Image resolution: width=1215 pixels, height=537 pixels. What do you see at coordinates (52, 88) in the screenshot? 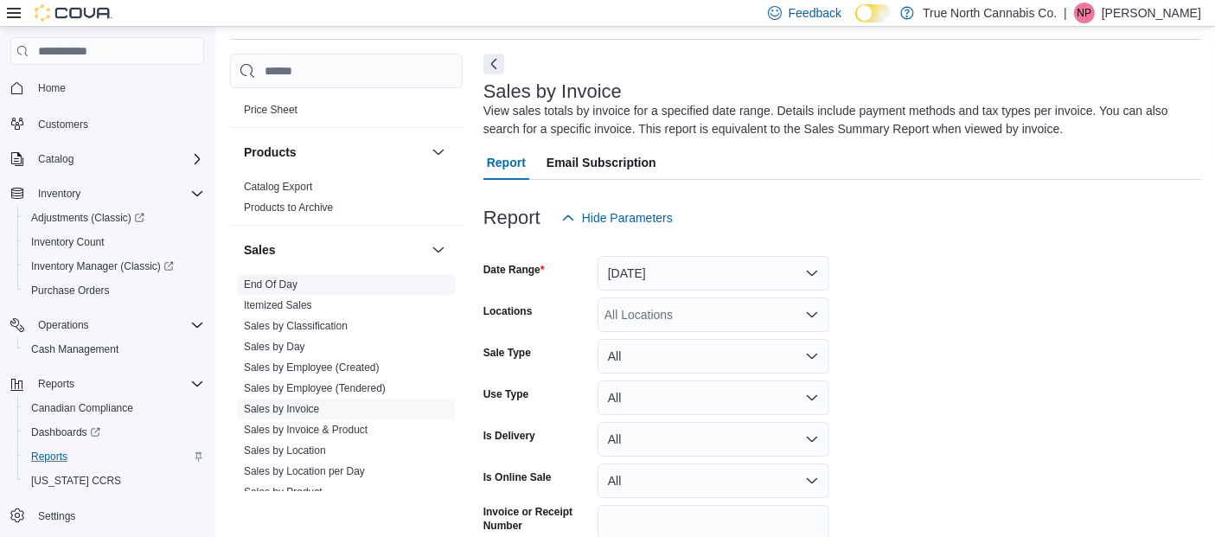
I see `span: Home` at bounding box center [52, 88].